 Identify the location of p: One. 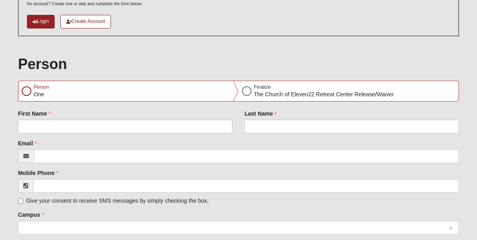
(41, 94).